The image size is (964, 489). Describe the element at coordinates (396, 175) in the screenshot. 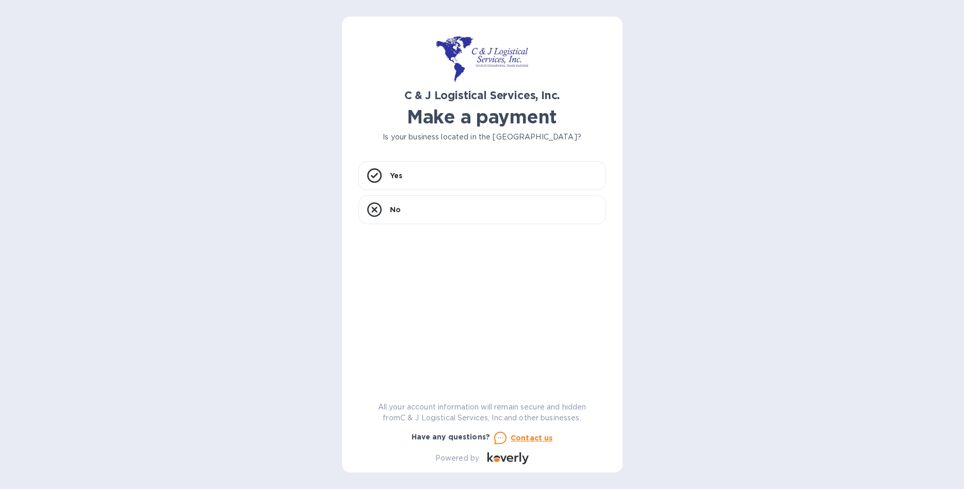

I see `p: Yes` at that location.